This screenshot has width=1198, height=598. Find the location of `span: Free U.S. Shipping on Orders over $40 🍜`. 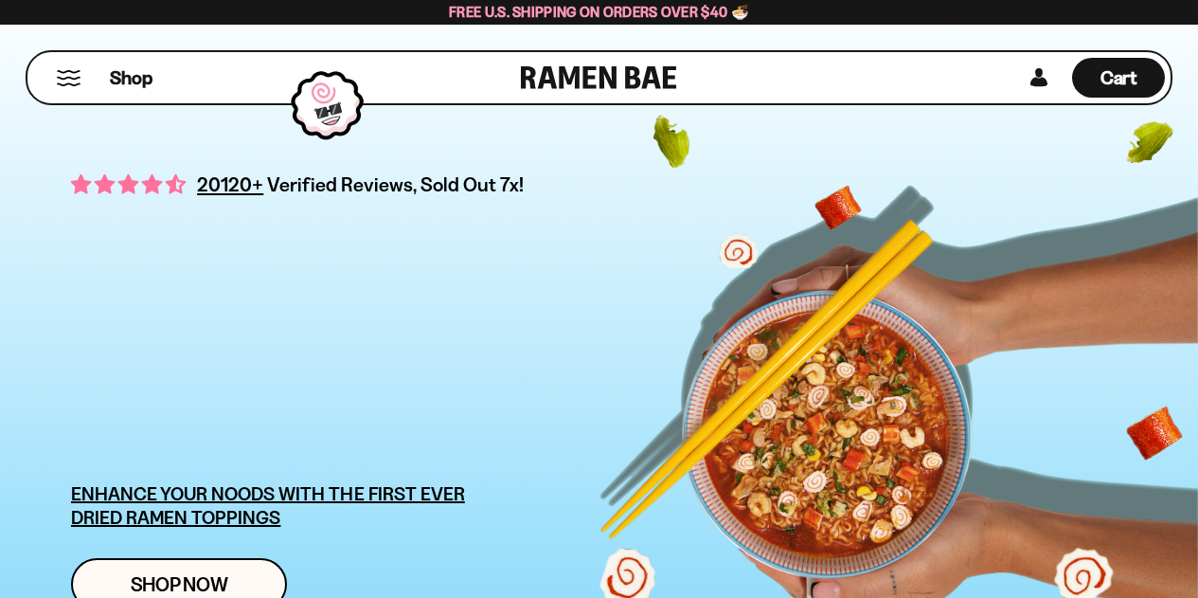

span: Free U.S. Shipping on Orders over $40 🍜 is located at coordinates (599, 11).